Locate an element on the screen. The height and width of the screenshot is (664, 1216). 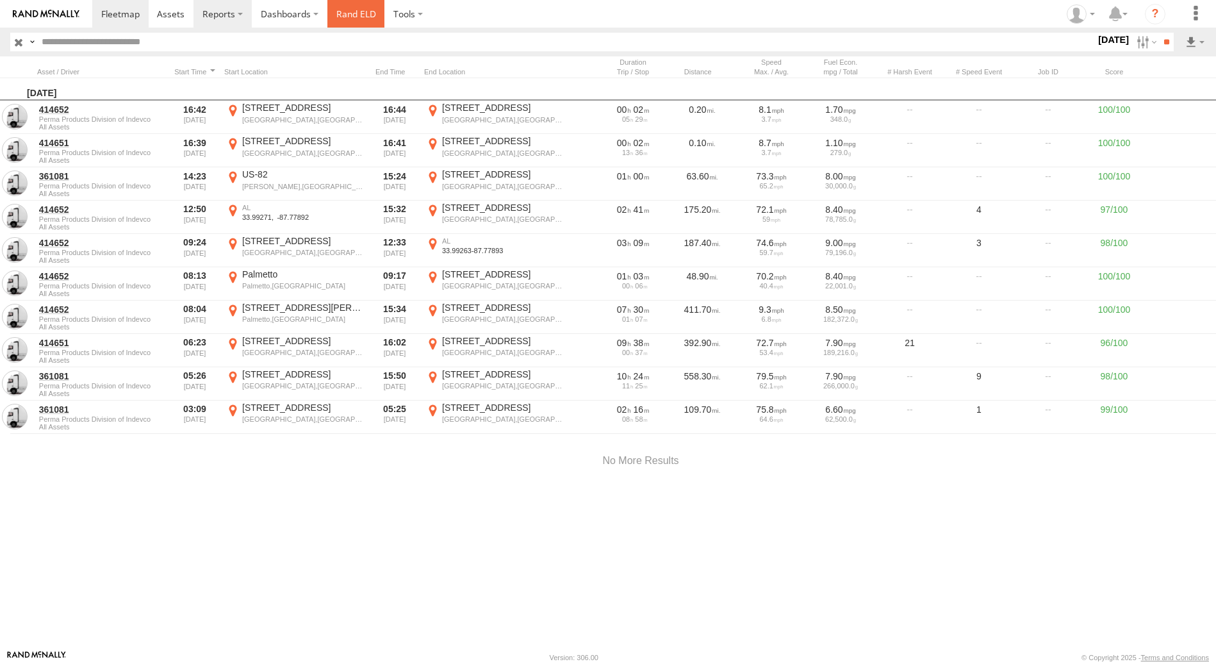
div: [34706s] 18/08/2025 06:23 - 18/08/2025 16:02 is located at coordinates (633, 343).